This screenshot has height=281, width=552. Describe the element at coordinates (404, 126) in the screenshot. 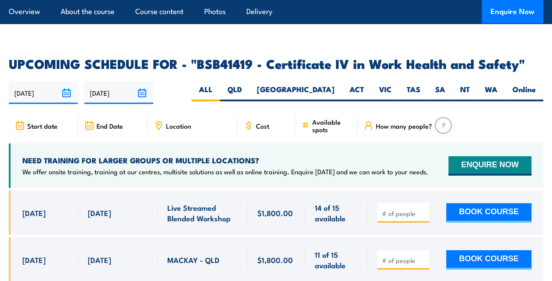

I see `span: How many people?` at that location.